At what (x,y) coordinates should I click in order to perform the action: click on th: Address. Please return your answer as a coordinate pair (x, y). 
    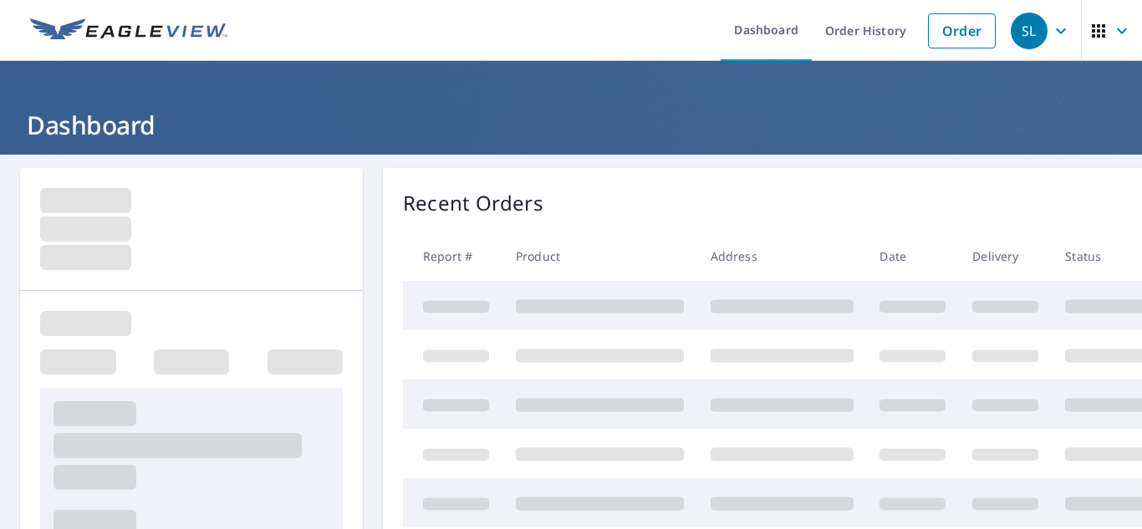
    Looking at the image, I should click on (781, 256).